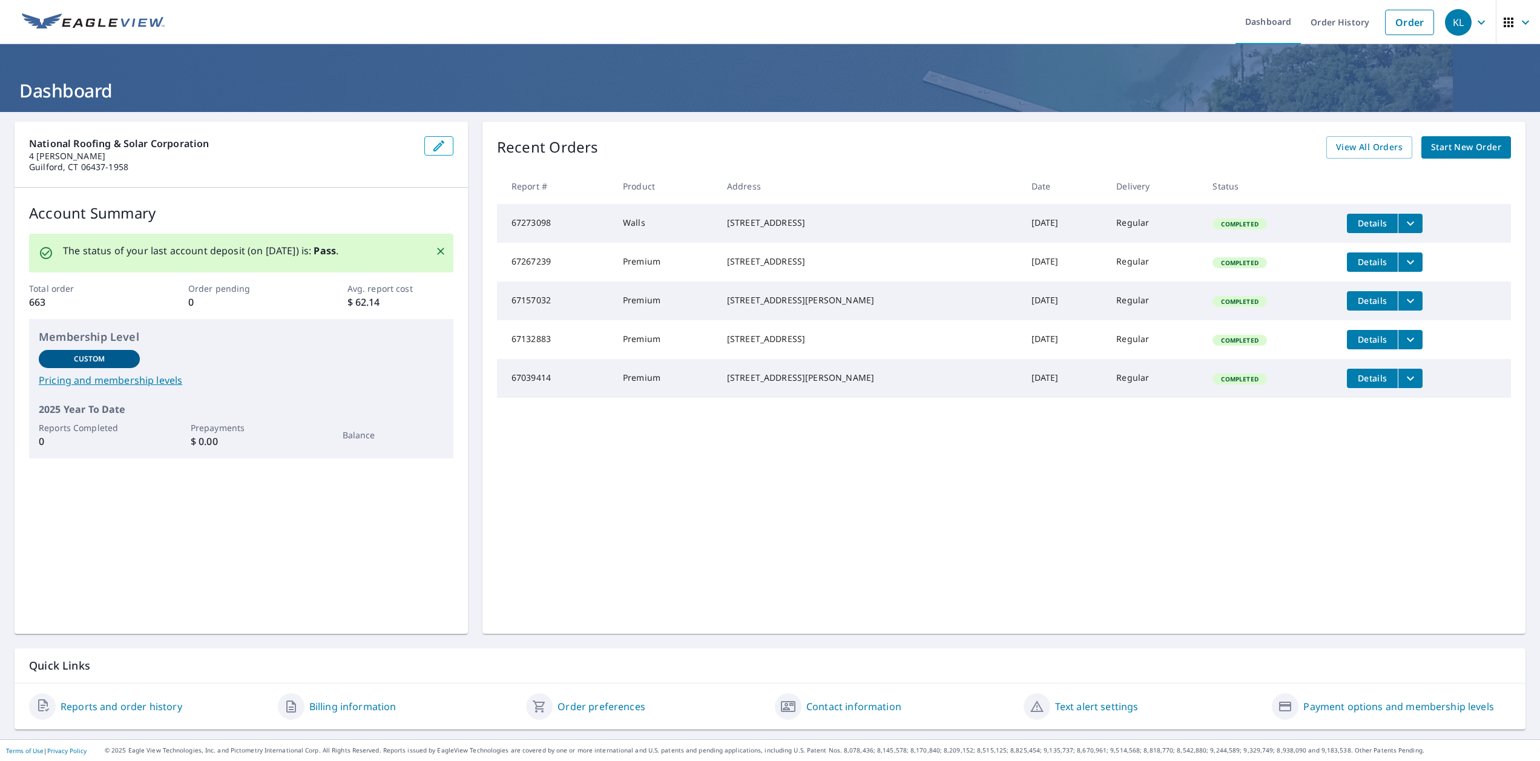  I want to click on td: 67267239, so click(555, 262).